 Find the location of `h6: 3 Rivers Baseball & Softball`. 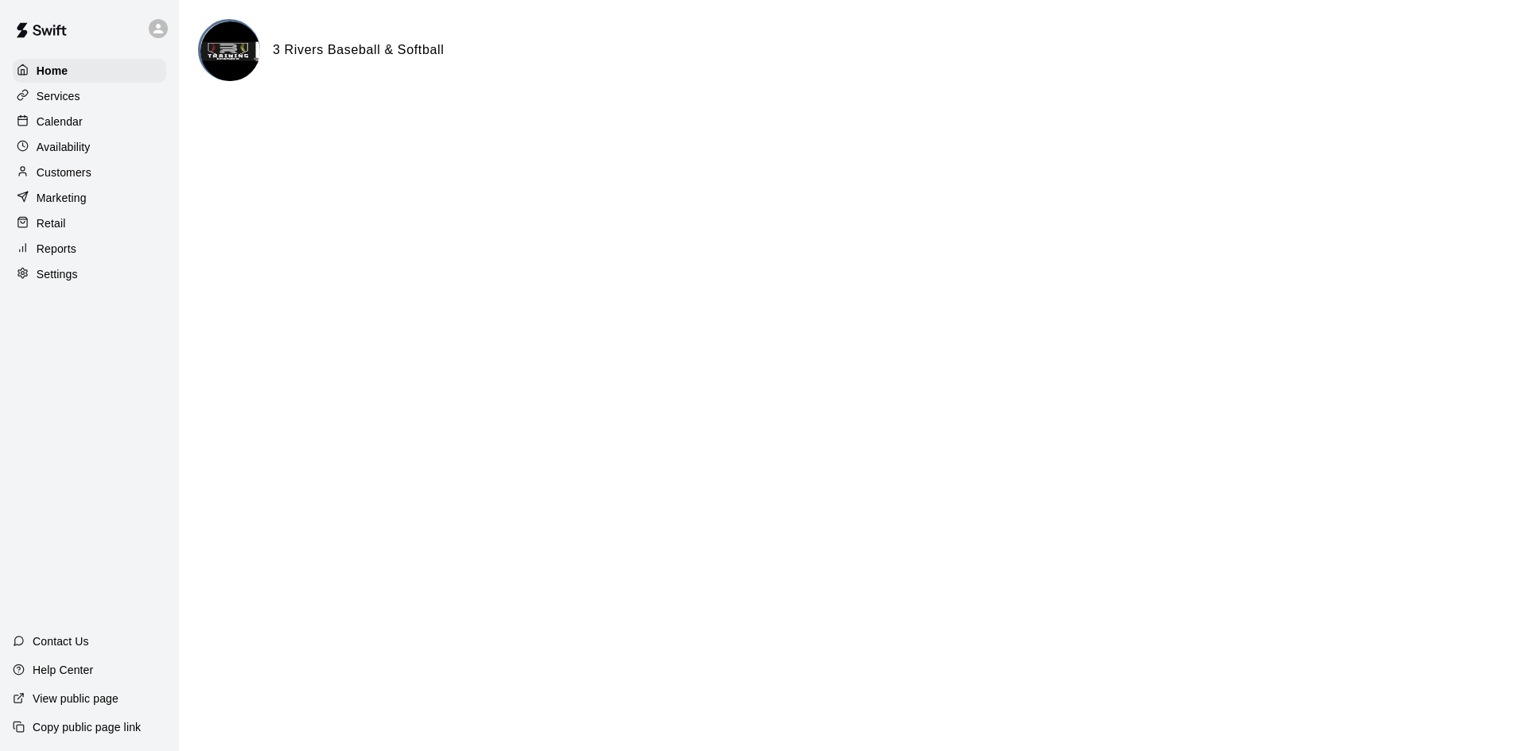

h6: 3 Rivers Baseball & Softball is located at coordinates (358, 50).